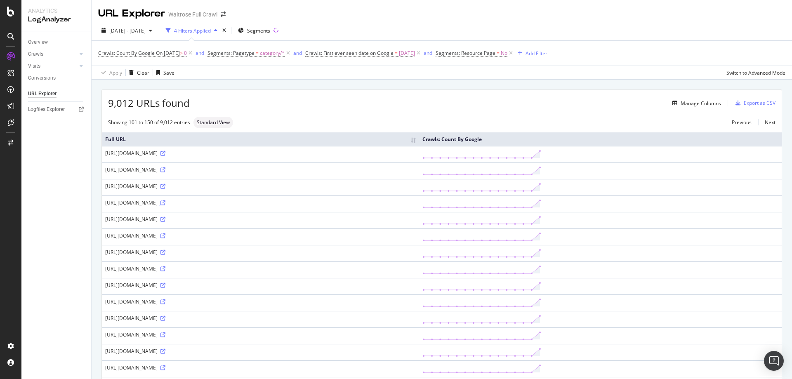  I want to click on div: Save, so click(169, 73).